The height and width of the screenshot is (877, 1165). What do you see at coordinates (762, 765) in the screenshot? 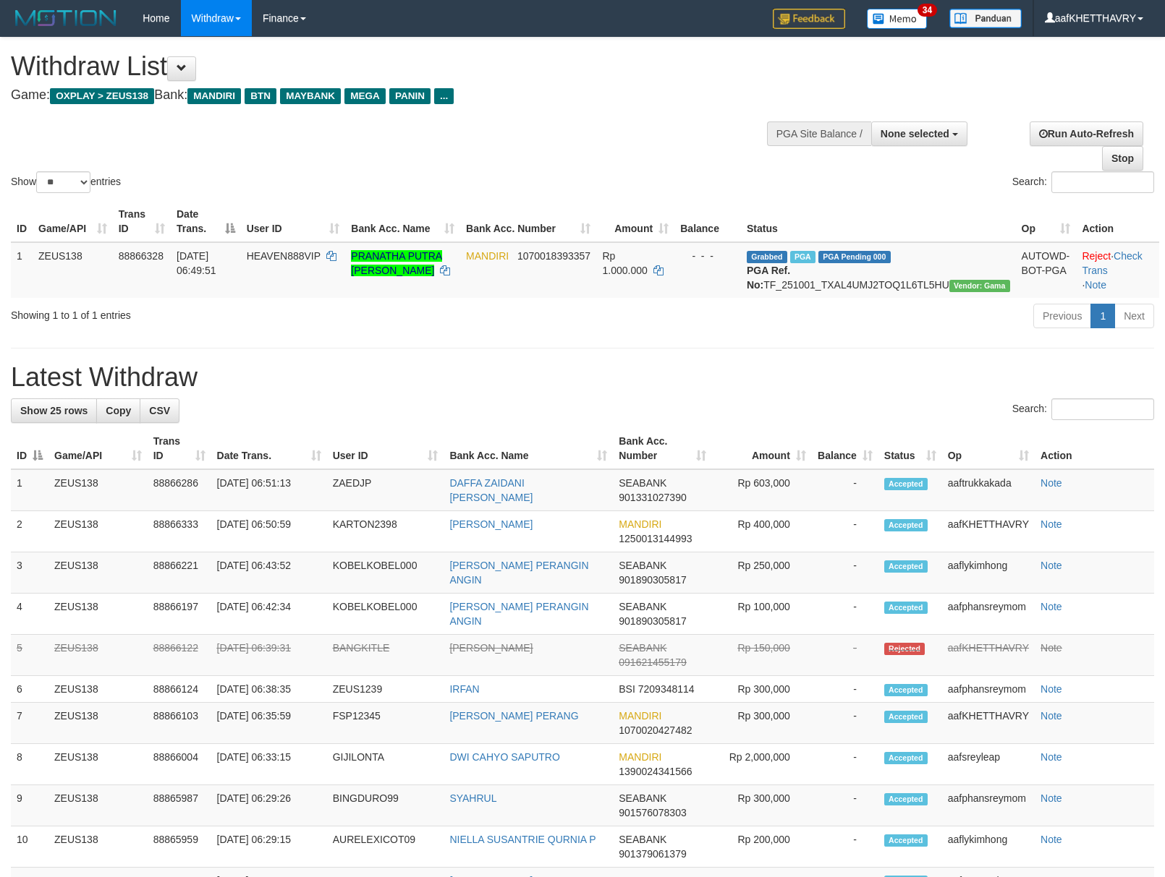
I see `td: Rp 2,000,000` at bounding box center [762, 765].